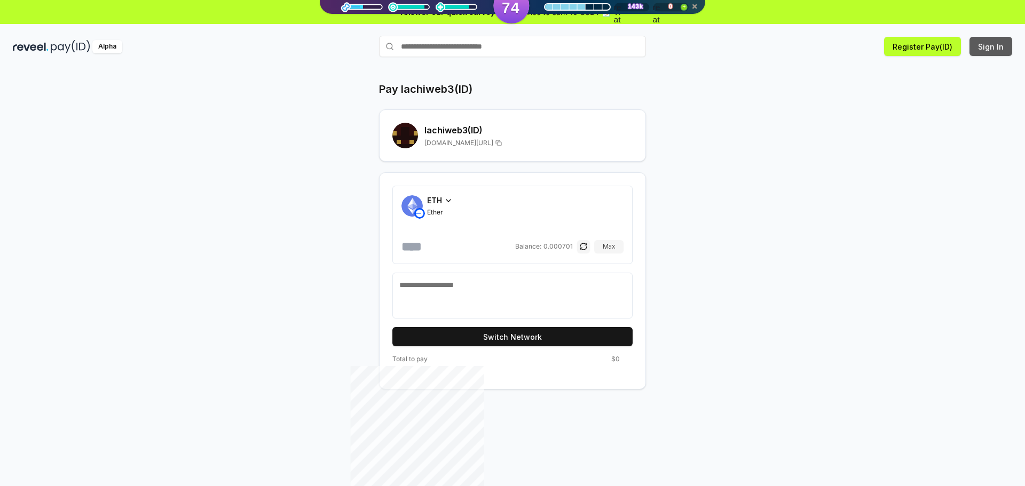 This screenshot has height=486, width=1025. I want to click on img: pay_id, so click(70, 46).